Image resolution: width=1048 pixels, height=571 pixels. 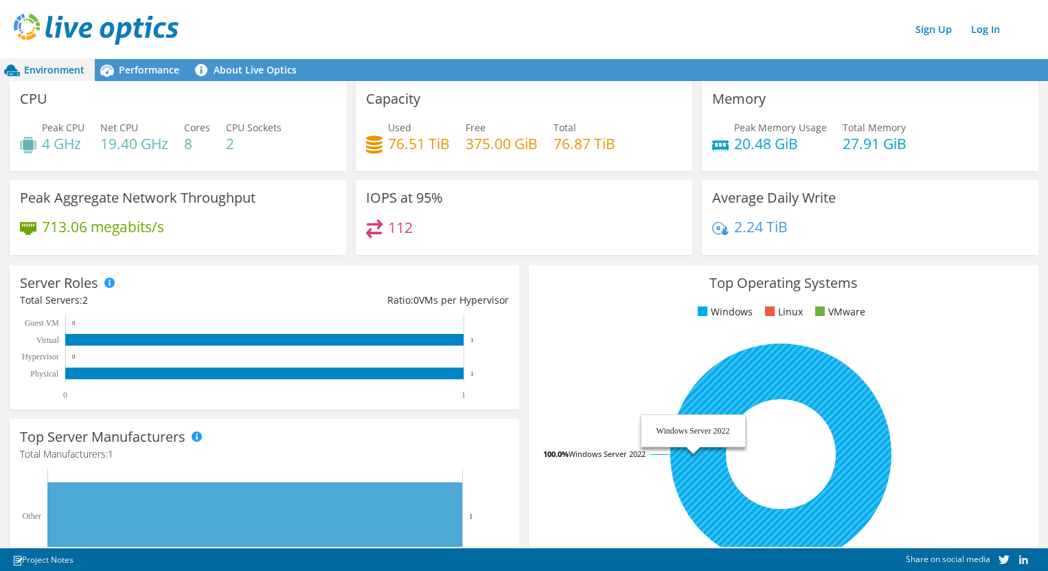 I want to click on a: Log In, so click(x=986, y=29).